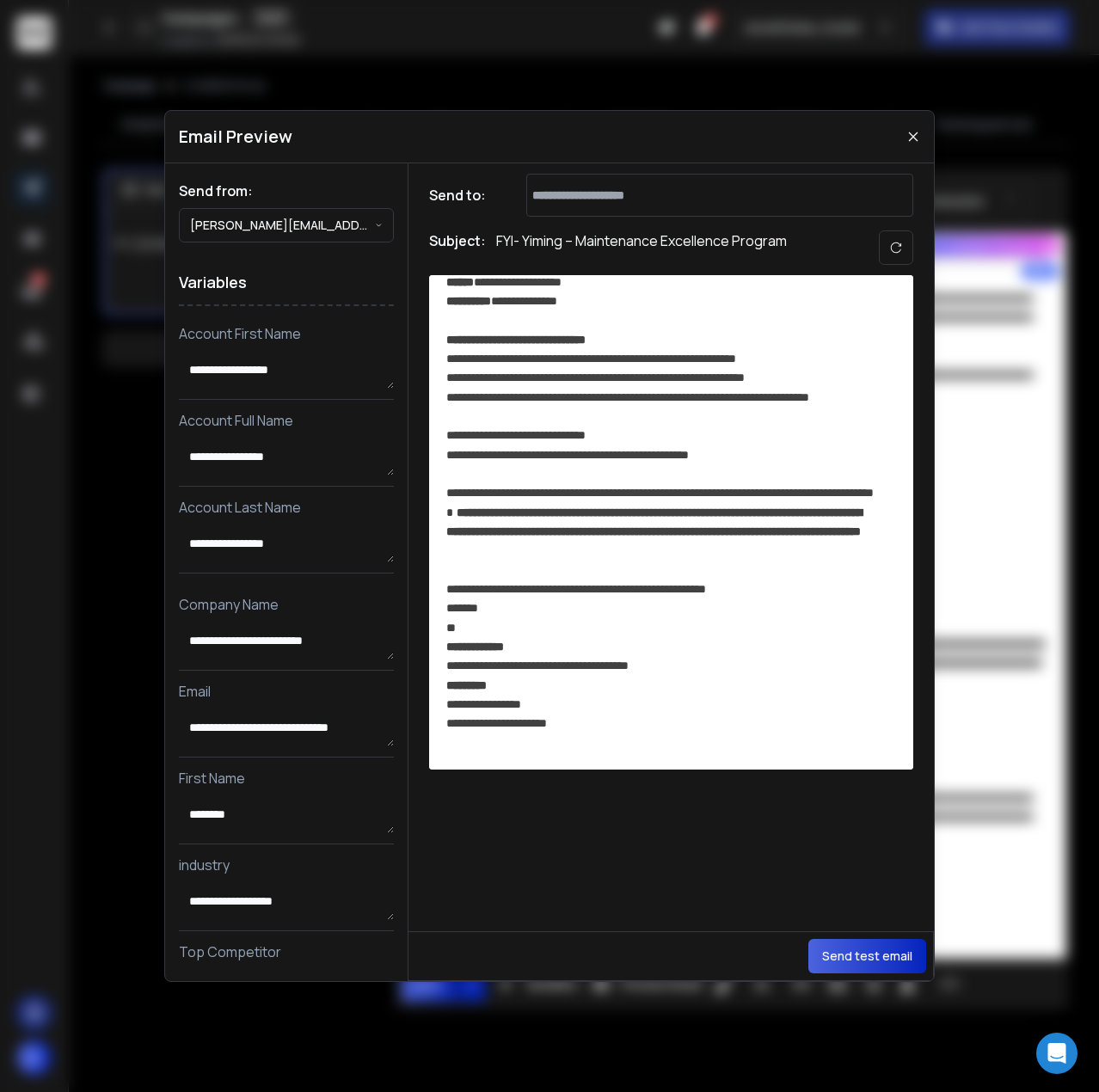 This screenshot has height=1092, width=1099. What do you see at coordinates (287, 283) in the screenshot?
I see `h1: Variables` at bounding box center [287, 283].